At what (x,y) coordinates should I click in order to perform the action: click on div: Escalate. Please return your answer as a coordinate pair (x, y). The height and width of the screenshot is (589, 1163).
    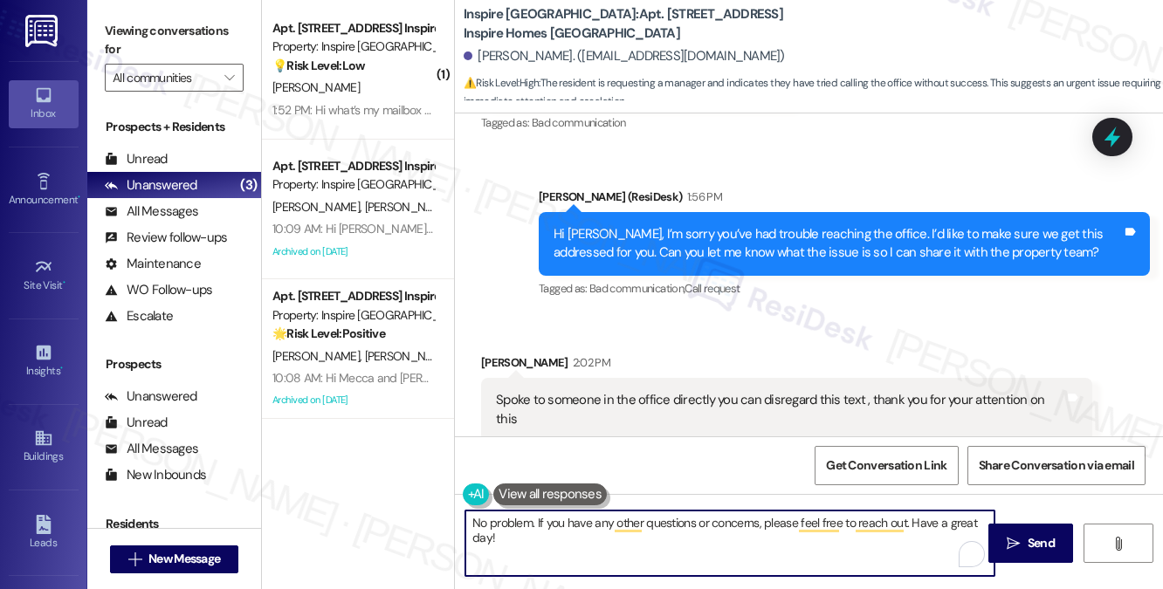
    Looking at the image, I should click on (139, 316).